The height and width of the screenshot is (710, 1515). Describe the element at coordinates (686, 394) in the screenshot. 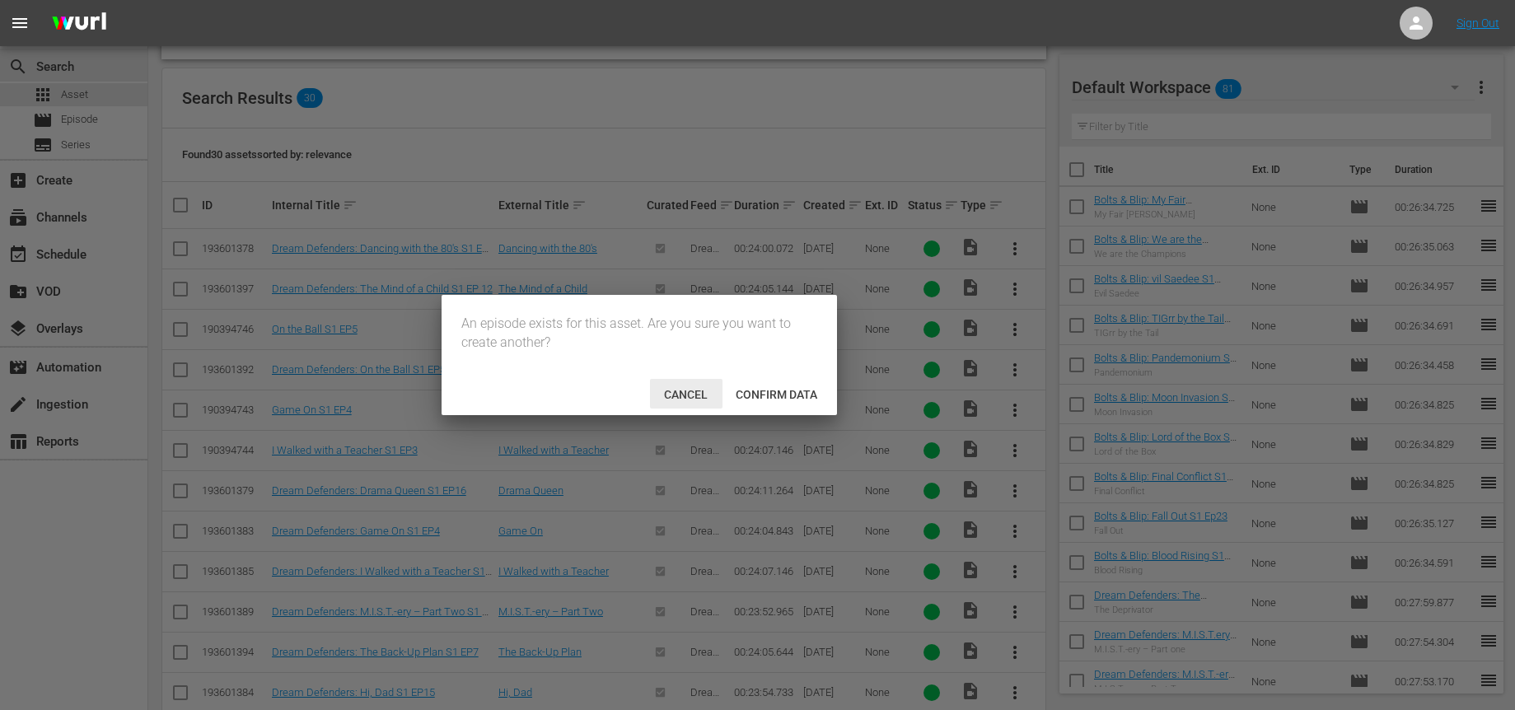

I see `button: Cancel` at that location.